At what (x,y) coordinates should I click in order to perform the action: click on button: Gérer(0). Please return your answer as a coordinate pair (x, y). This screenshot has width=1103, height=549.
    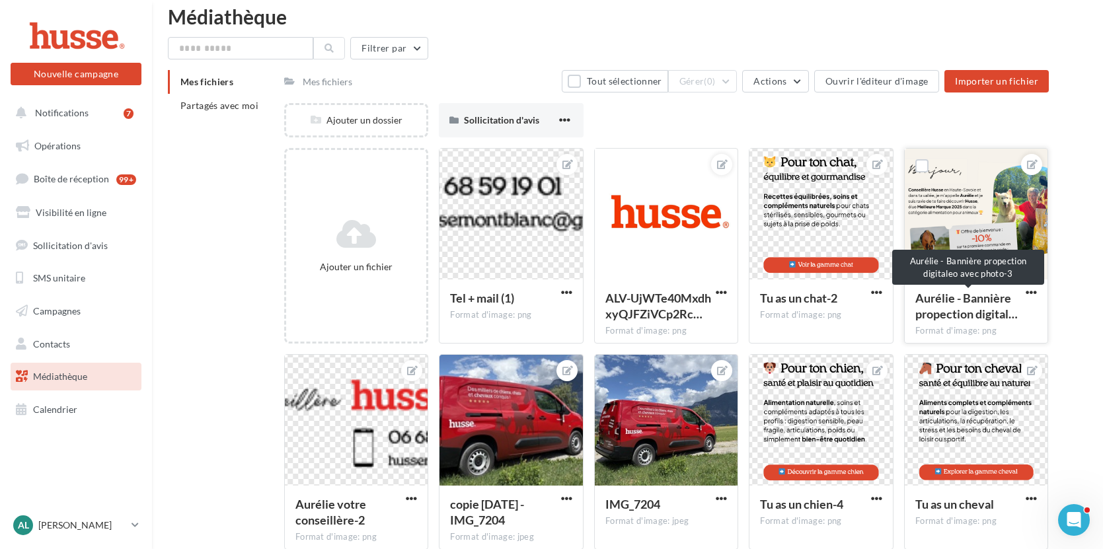
    Looking at the image, I should click on (703, 81).